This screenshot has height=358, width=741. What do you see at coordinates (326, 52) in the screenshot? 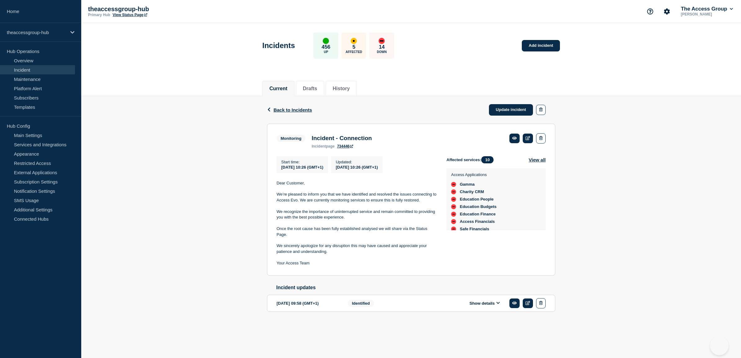
I see `p: Up` at bounding box center [326, 52].